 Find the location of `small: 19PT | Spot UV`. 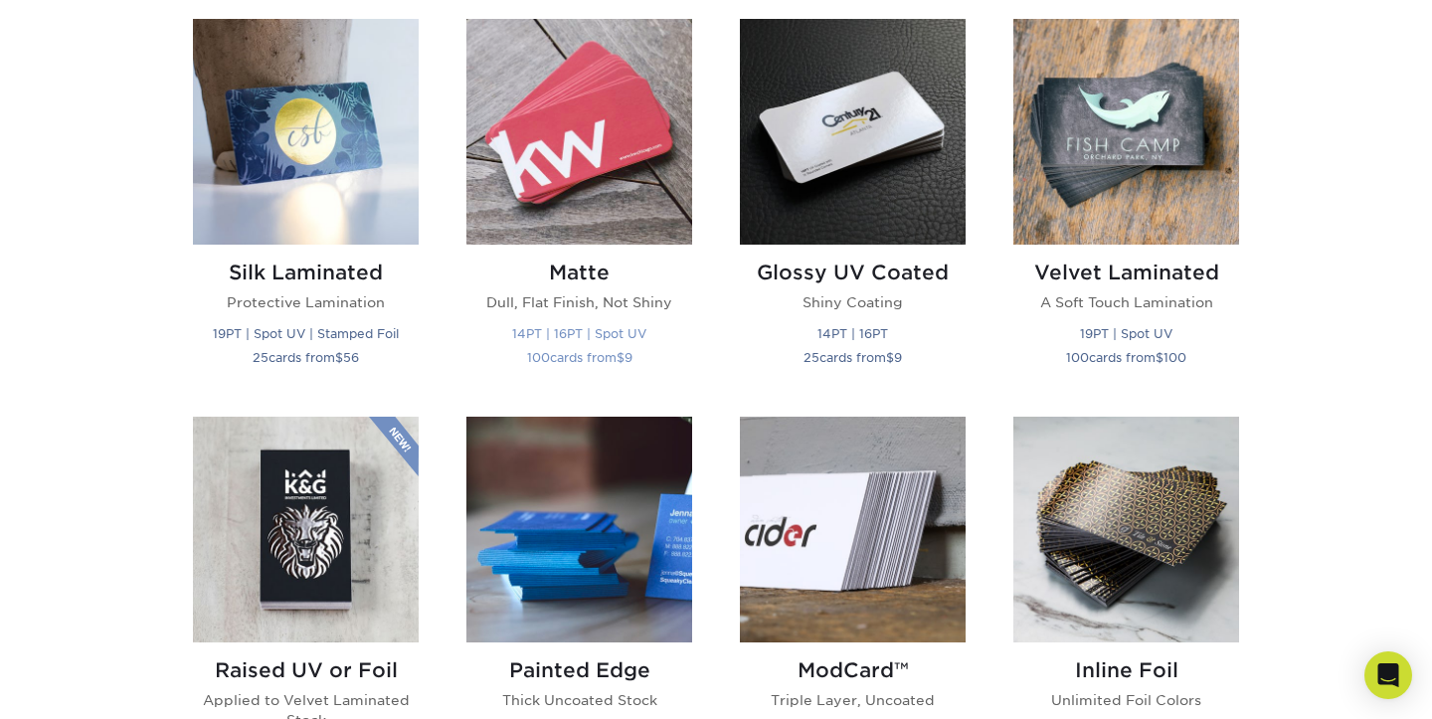

small: 19PT | Spot UV is located at coordinates (1126, 333).